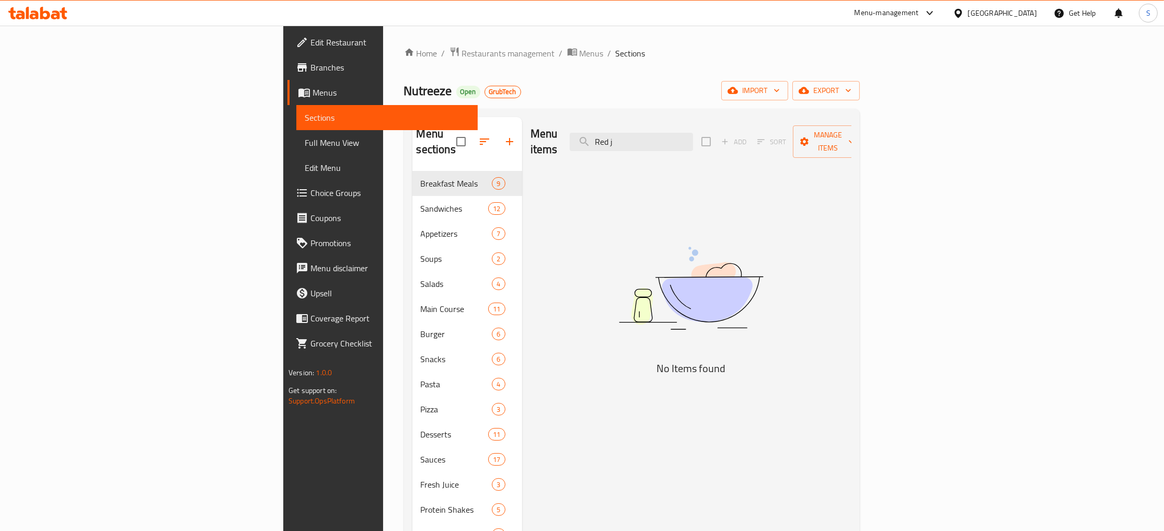  I want to click on span: Manage items, so click(828, 142).